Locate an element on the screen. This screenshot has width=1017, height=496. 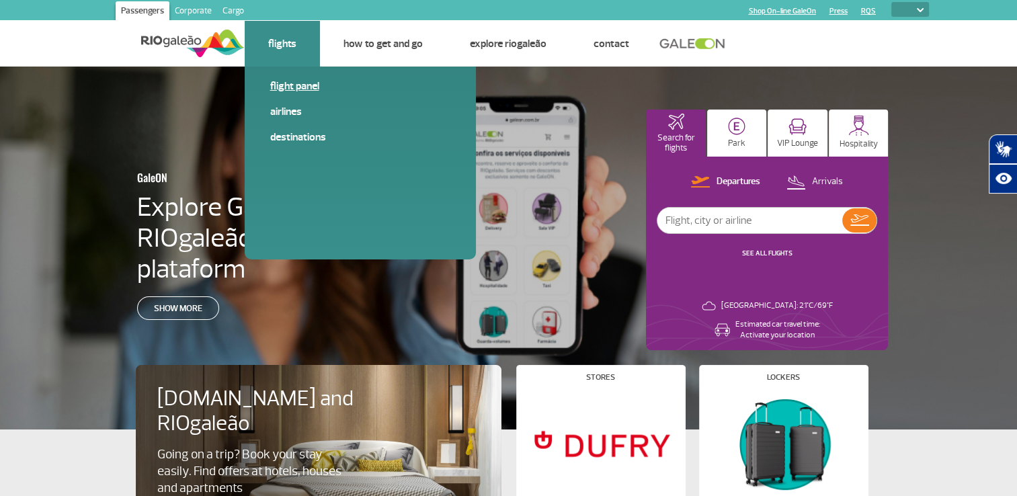
img: vipRoom.svg is located at coordinates (797, 126).